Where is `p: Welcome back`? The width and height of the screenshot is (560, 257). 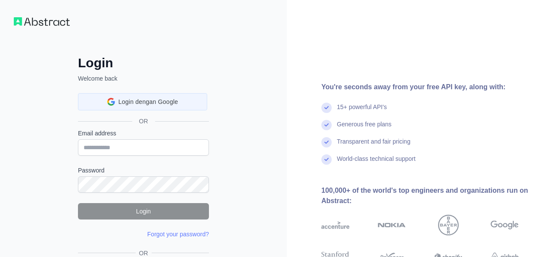
p: Welcome back is located at coordinates (144, 78).